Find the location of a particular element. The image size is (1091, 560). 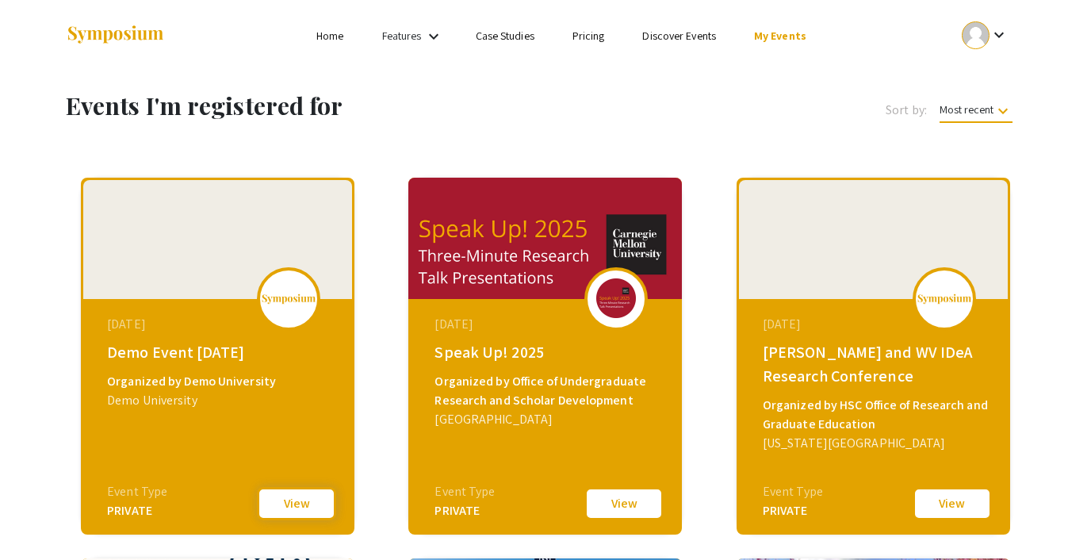

mat-icon: Expand account dropdown is located at coordinates (999, 35).